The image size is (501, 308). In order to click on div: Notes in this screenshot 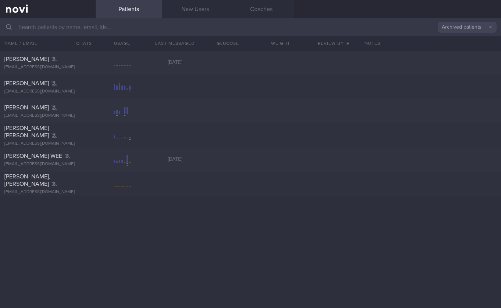, I will do `click(430, 43)`.